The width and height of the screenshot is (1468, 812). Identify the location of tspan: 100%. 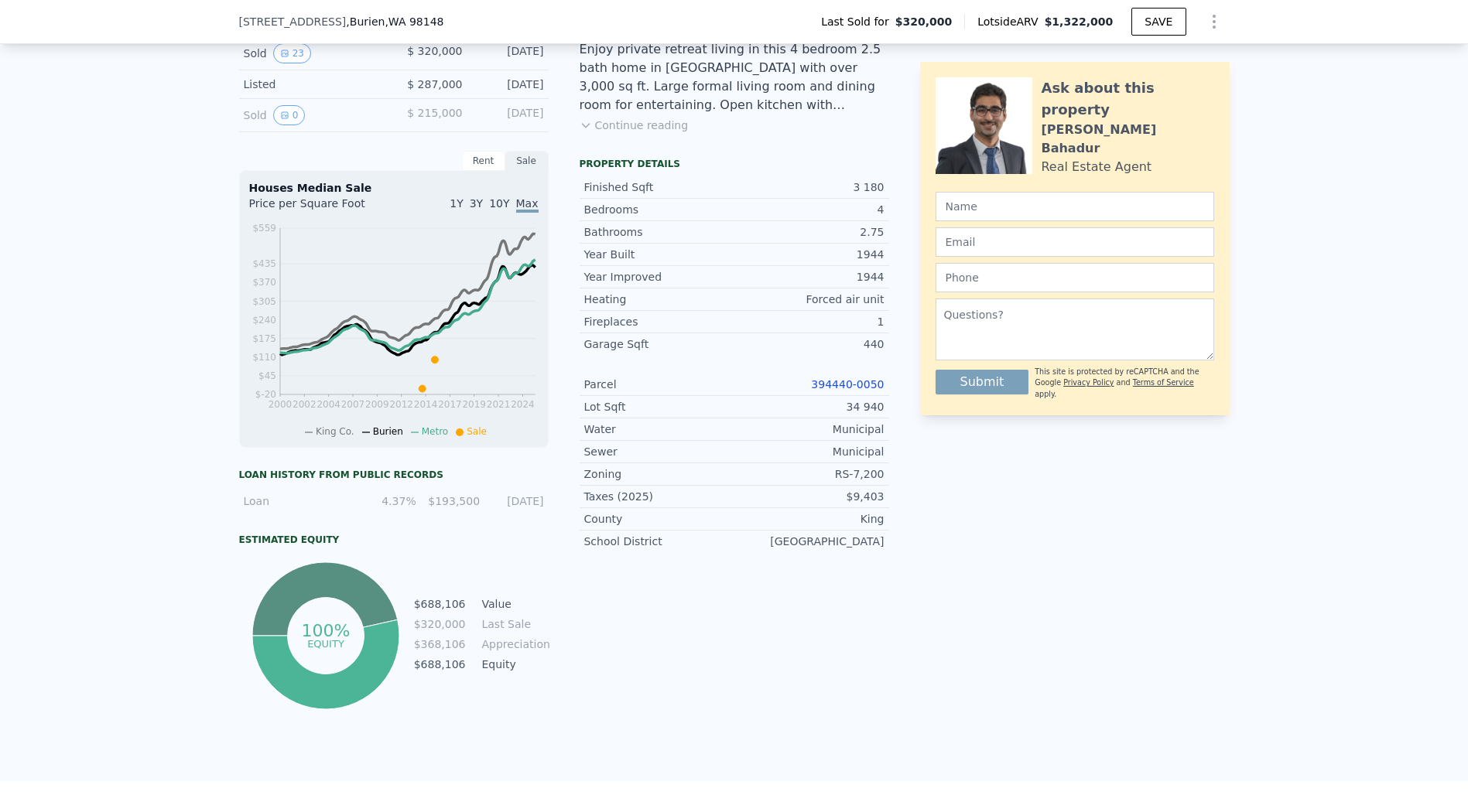
(325, 631).